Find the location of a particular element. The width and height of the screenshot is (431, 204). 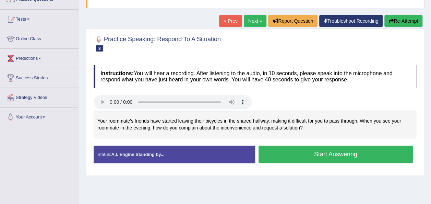

b: Instructions: is located at coordinates (117, 73).